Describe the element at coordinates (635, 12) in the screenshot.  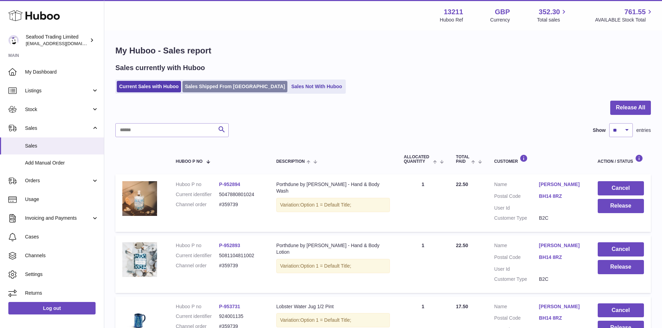
I see `span: 761.55` at that location.